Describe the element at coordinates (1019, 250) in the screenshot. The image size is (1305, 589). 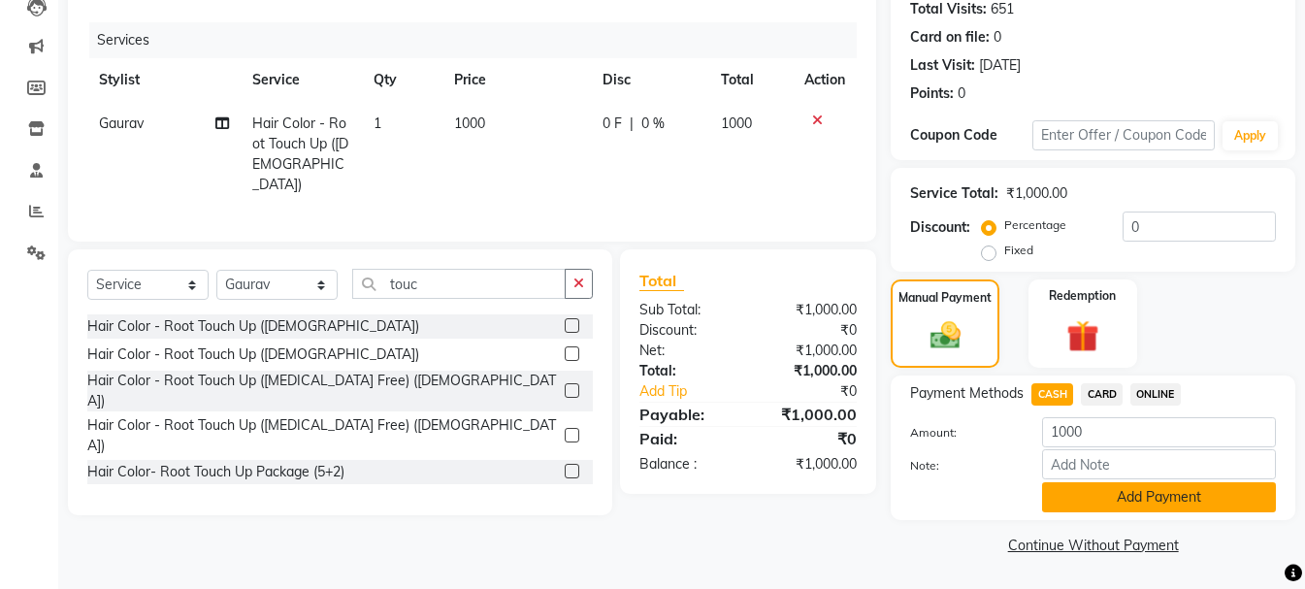
I see `label: Fixed` at that location.